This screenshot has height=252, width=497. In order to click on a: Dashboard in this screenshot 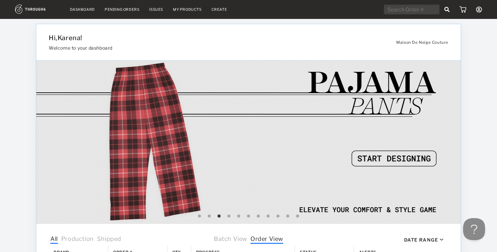, I will do `click(82, 9)`.